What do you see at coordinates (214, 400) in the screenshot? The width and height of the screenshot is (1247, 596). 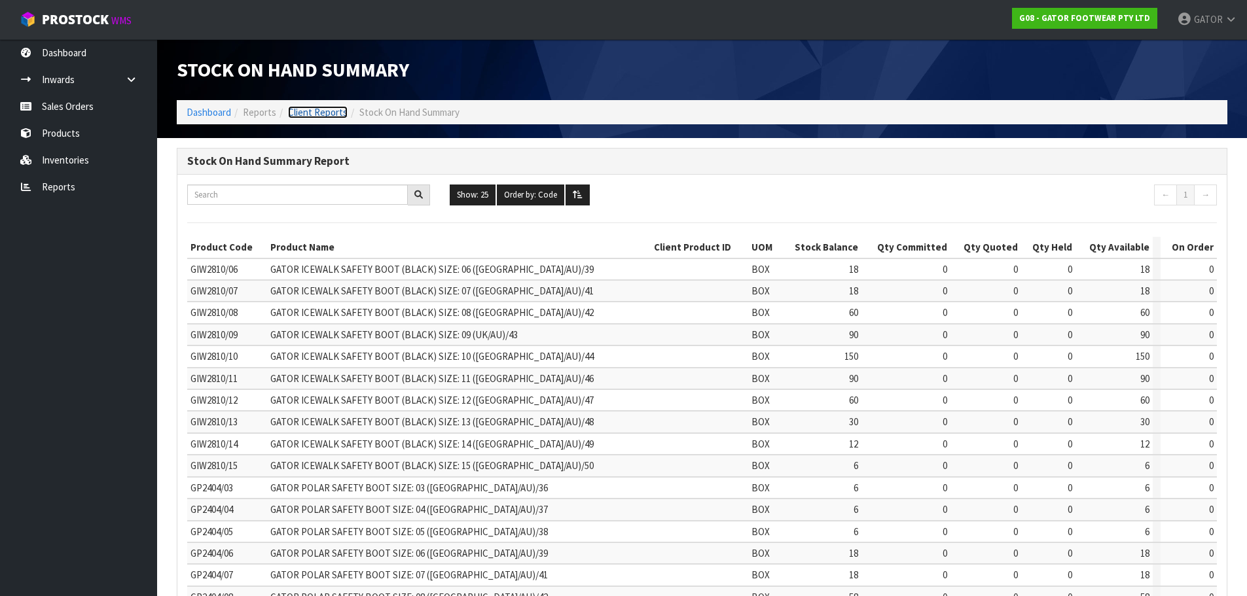 I see `span: GIW2810/12` at bounding box center [214, 400].